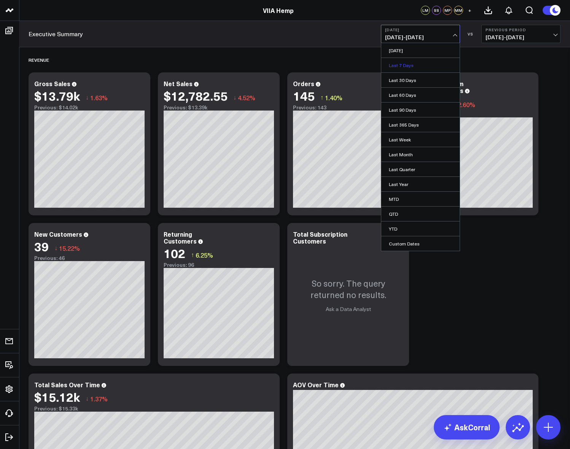 Image resolution: width=570 pixels, height=449 pixels. Describe the element at coordinates (459, 10) in the screenshot. I see `div: MM` at that location.